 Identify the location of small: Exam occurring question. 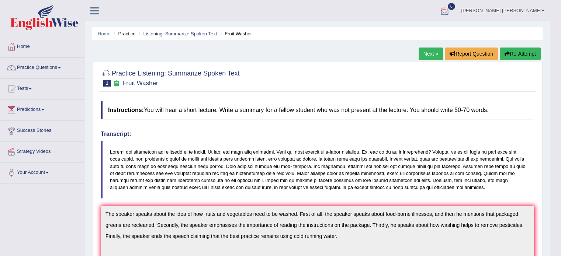
(117, 83).